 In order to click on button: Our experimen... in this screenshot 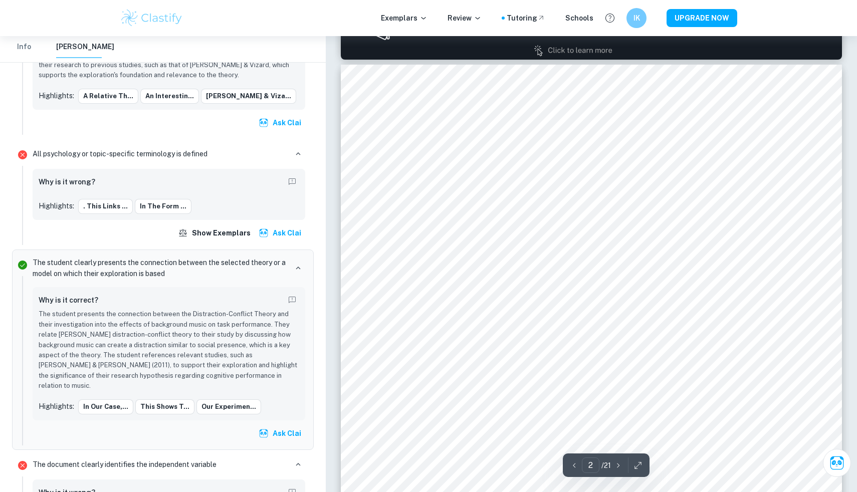, I will do `click(229, 407)`.